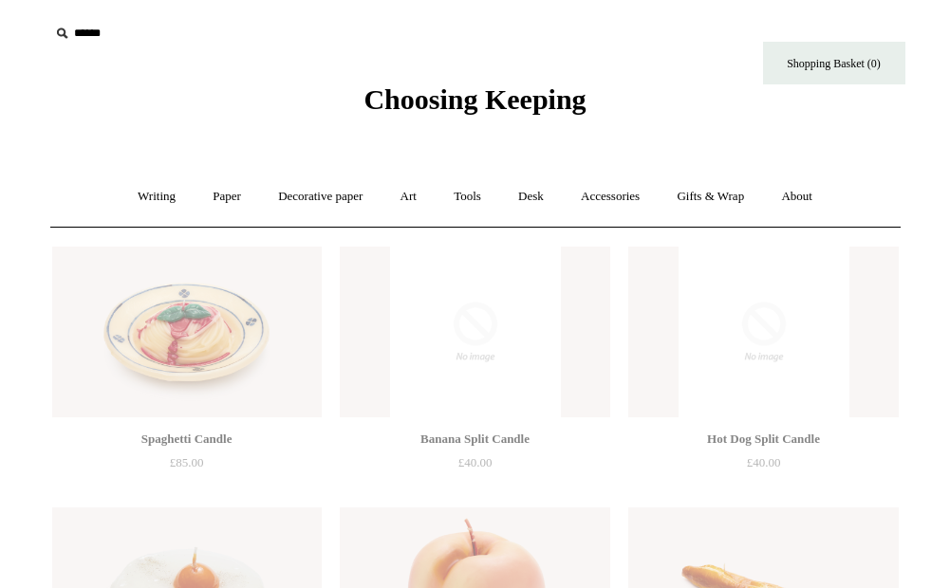 This screenshot has width=950, height=588. I want to click on a: Accessories, so click(610, 196).